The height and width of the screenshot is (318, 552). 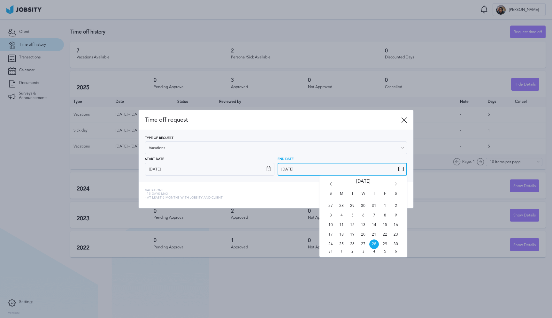 What do you see at coordinates (374, 251) in the screenshot?
I see `span: Thu Sep 04 2025` at bounding box center [374, 251].